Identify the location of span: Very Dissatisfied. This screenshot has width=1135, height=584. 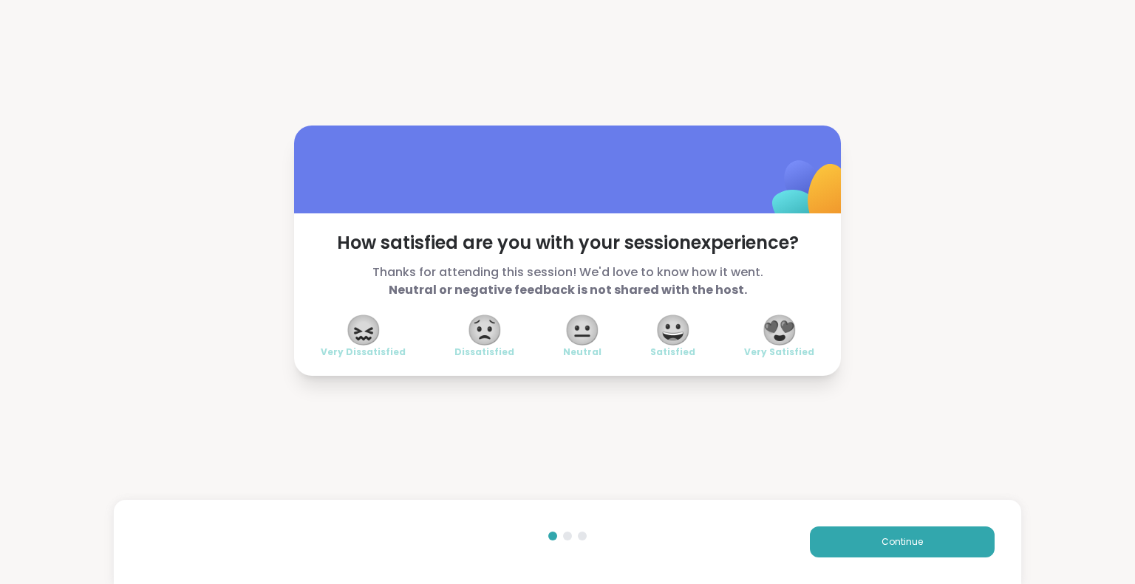
(363, 352).